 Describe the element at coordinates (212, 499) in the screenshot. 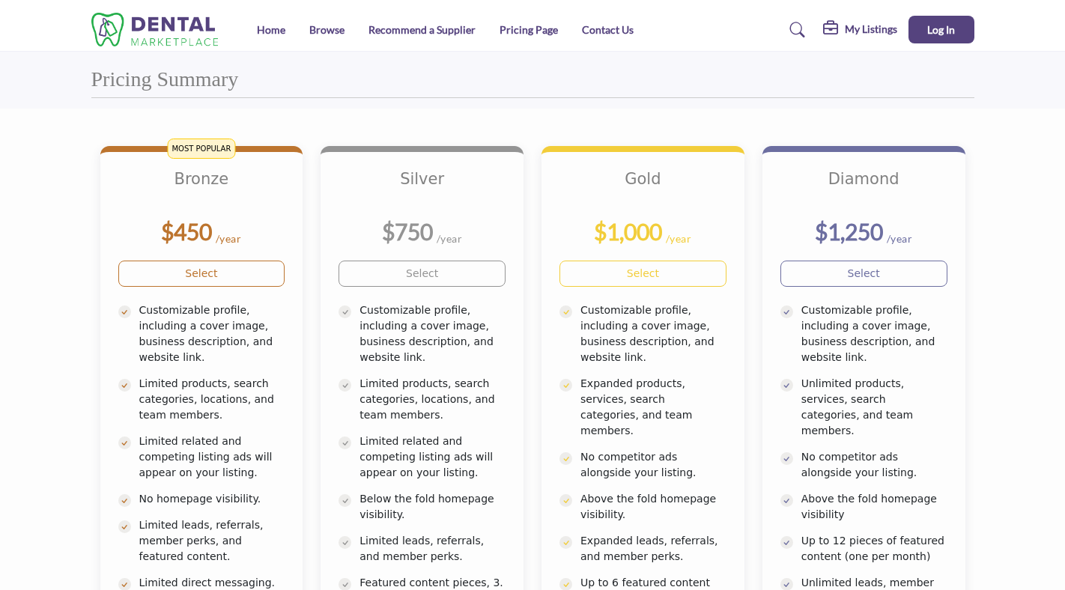

I see `p: No homepage visibility.` at that location.